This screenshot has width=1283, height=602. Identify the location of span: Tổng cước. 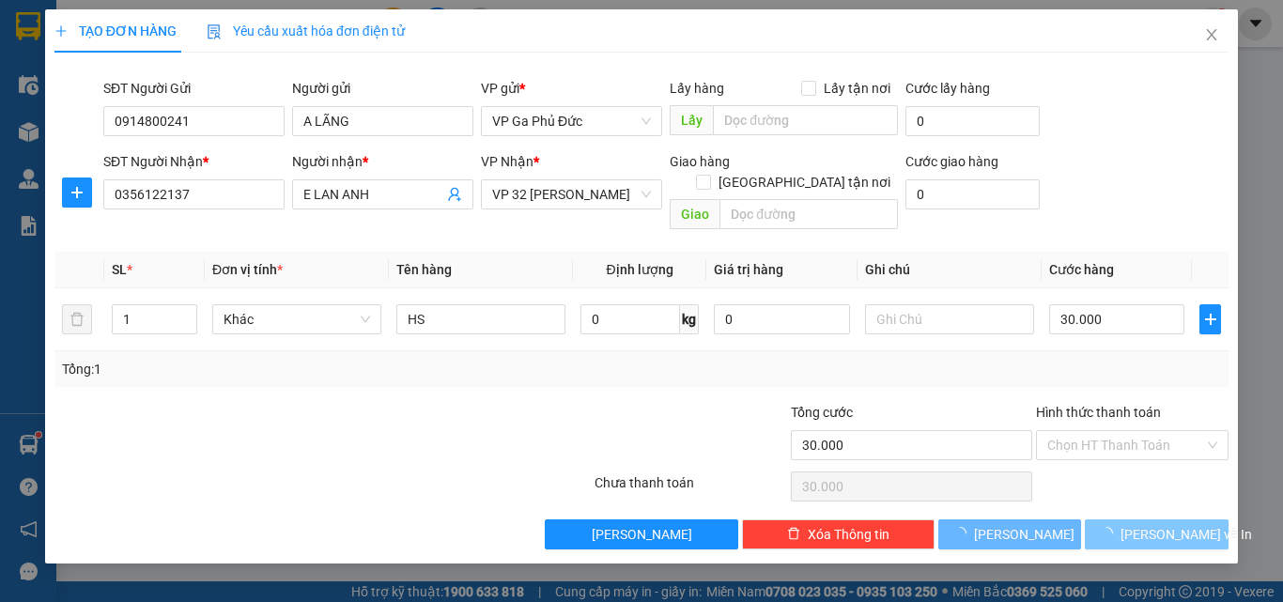
(822, 412).